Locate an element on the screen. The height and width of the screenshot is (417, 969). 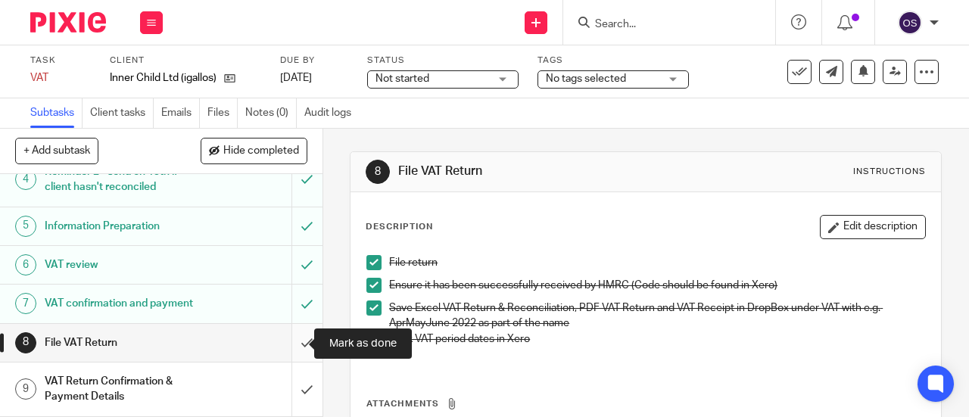
button: Edit description is located at coordinates (873, 227).